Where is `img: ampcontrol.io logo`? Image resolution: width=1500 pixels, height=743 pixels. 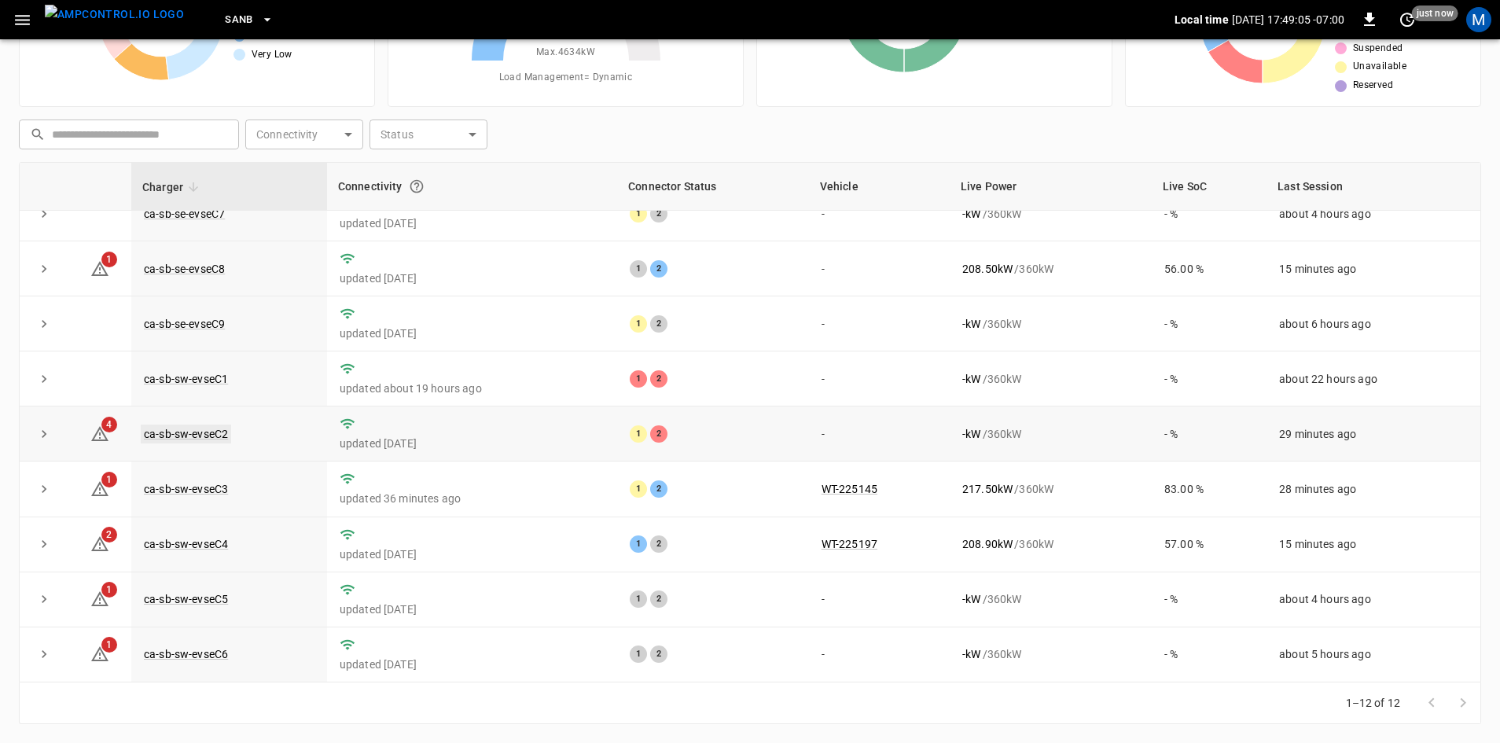
img: ampcontrol.io logo is located at coordinates (114, 14).